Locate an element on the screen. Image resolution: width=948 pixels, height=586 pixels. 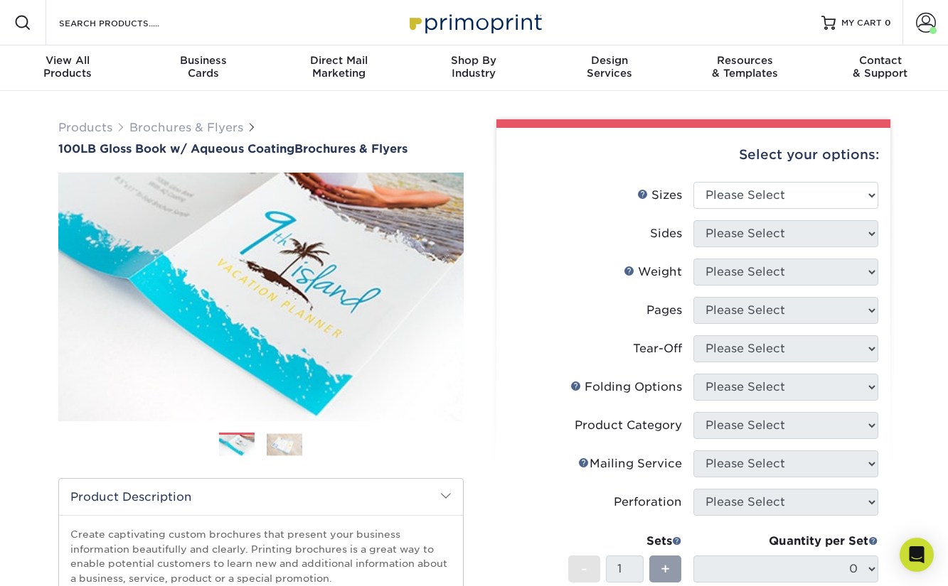
span: Shop By is located at coordinates (473, 60).